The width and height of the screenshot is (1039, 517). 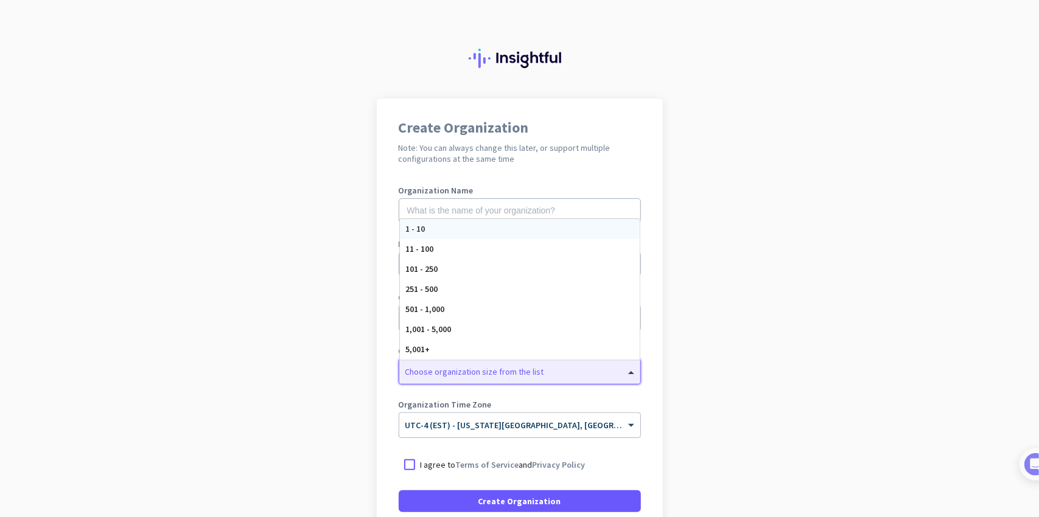 I want to click on span: 5,001+, so click(x=418, y=349).